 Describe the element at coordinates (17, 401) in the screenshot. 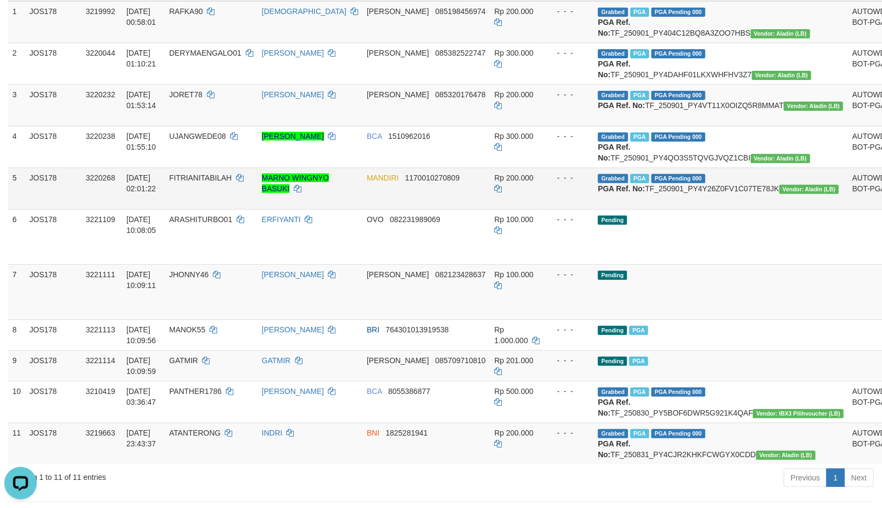

I see `td: 10` at that location.